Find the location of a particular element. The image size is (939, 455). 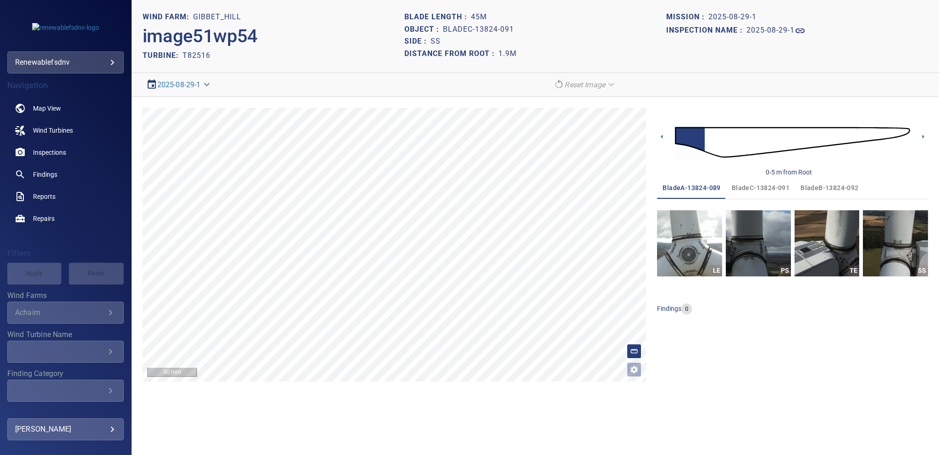

a: SS is located at coordinates (896, 243).